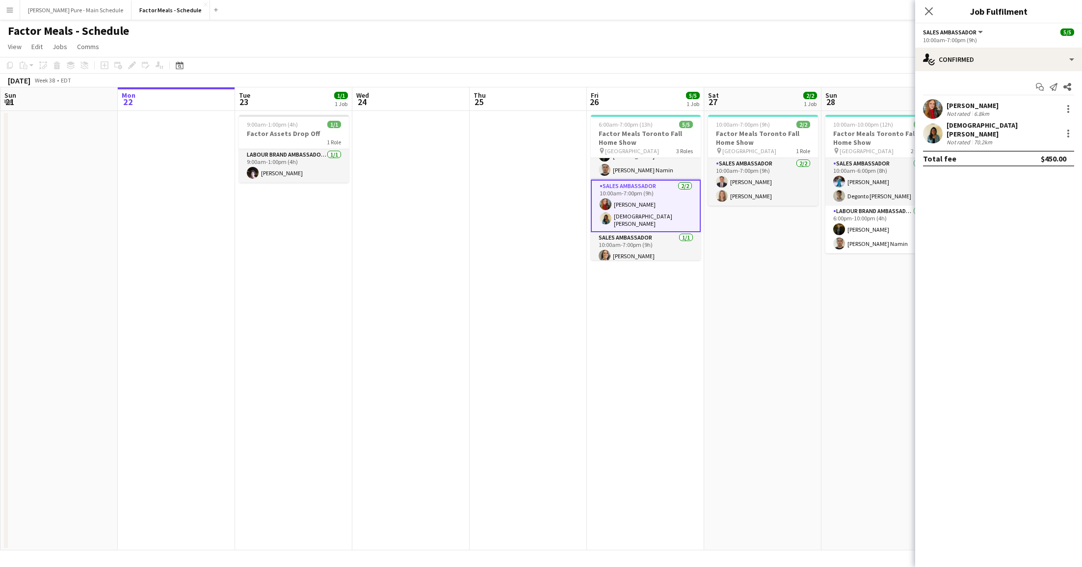 The height and width of the screenshot is (567, 1082). Describe the element at coordinates (37, 47) in the screenshot. I see `span: Edit` at that location.